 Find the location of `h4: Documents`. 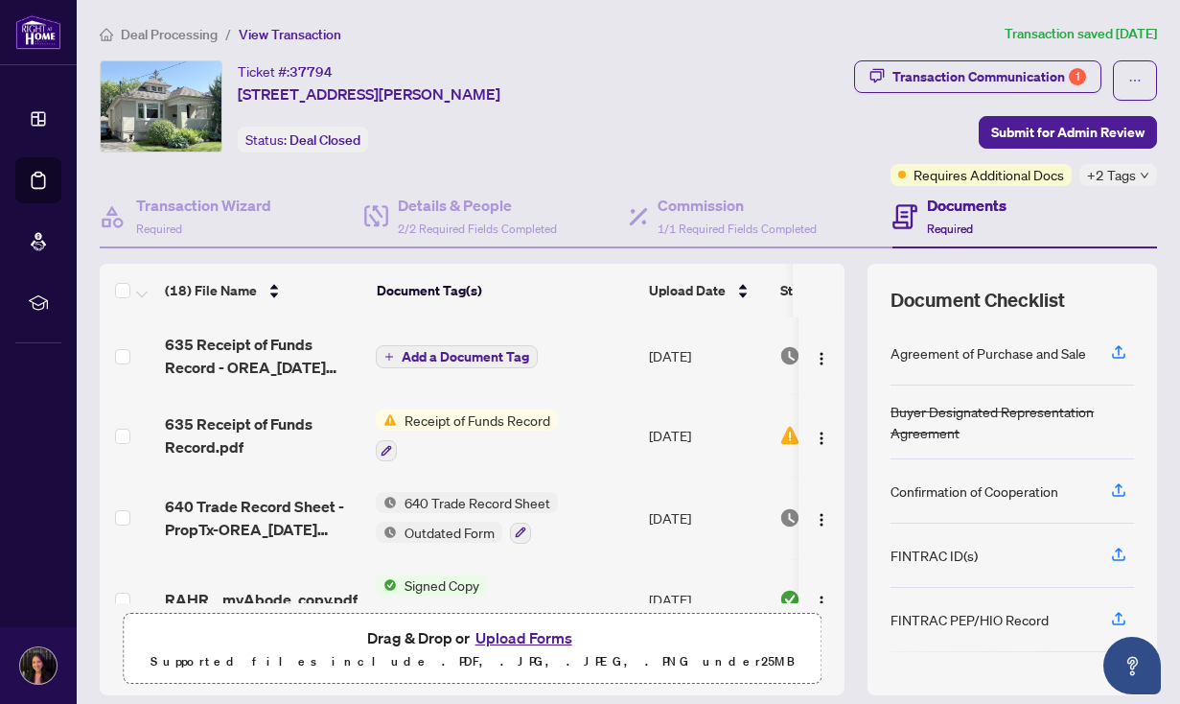

h4: Documents is located at coordinates (966, 205).